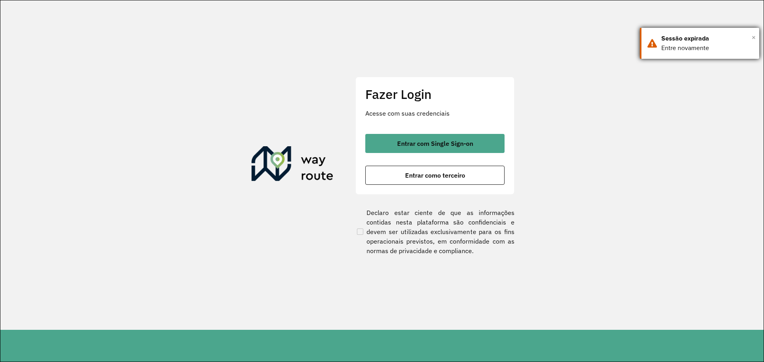 This screenshot has width=764, height=362. I want to click on span: Entrar como terceiro, so click(435, 175).